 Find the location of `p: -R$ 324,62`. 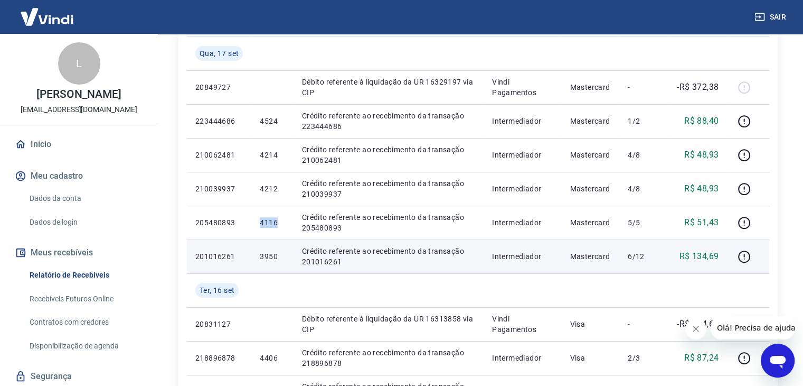

p: -R$ 324,62 is located at coordinates (698, 324).